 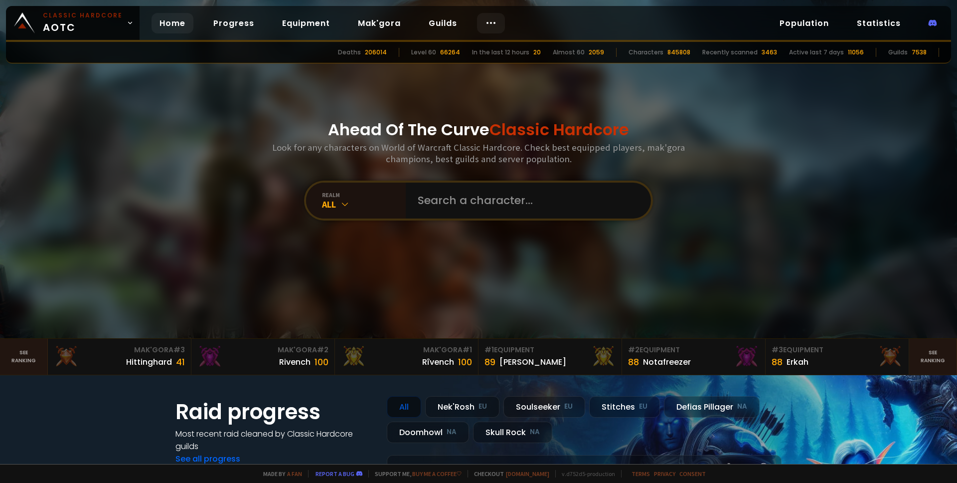 What do you see at coordinates (919, 52) in the screenshot?
I see `div: 7538` at bounding box center [919, 52].